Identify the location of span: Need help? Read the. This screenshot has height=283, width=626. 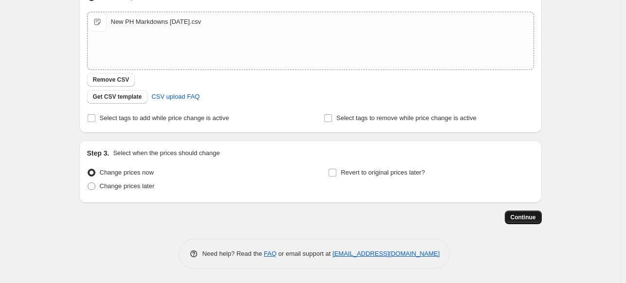
(233, 253).